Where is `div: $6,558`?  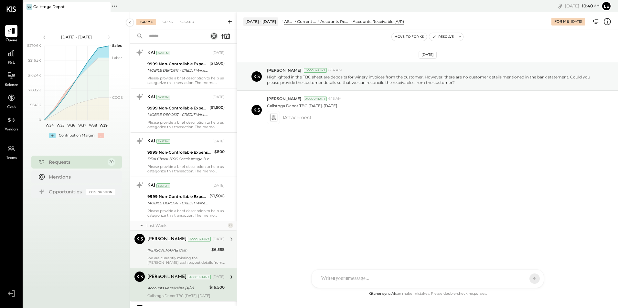 div: $6,558 is located at coordinates (218, 250).